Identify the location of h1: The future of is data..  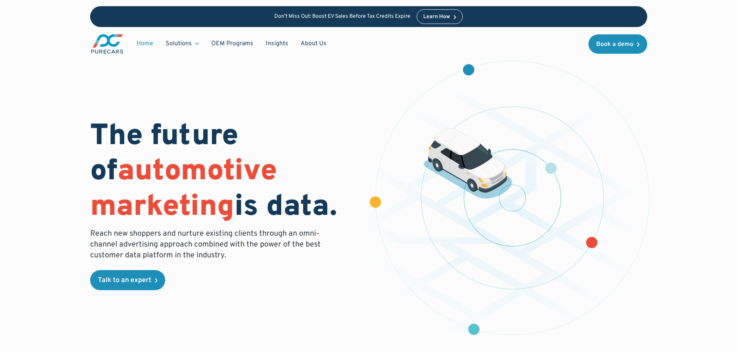
(225, 173).